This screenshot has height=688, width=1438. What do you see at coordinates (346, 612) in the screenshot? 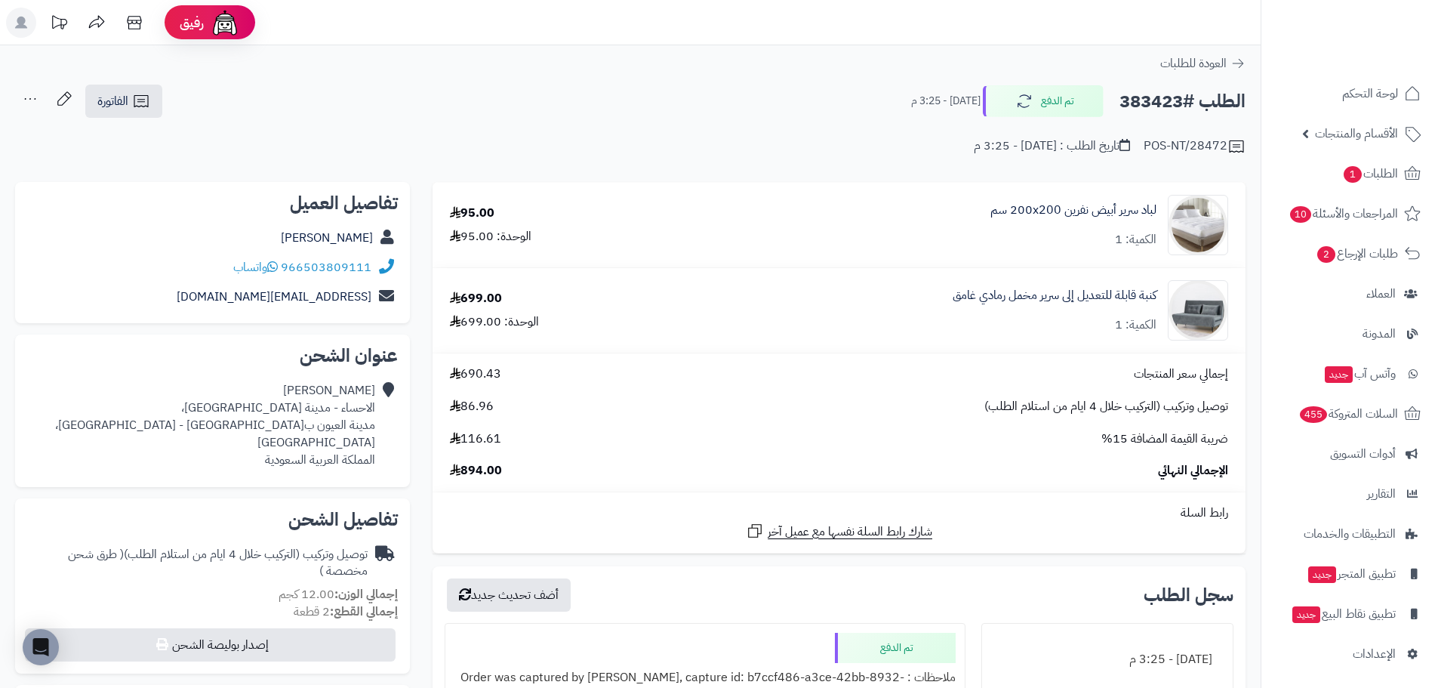
I see `small: 2 قطعة` at bounding box center [346, 612].